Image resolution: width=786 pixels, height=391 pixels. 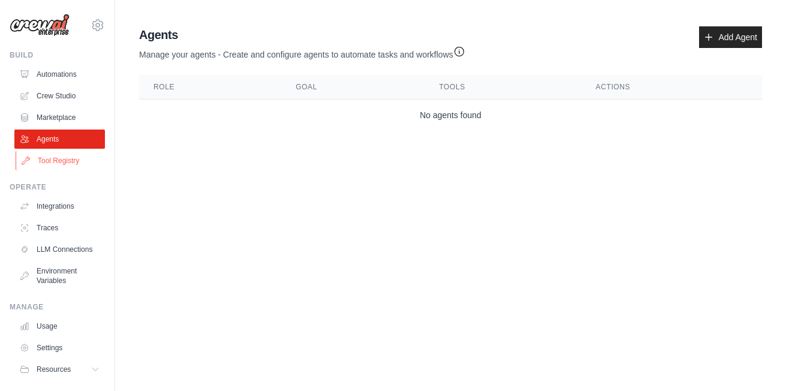 What do you see at coordinates (59, 206) in the screenshot?
I see `a: Integrations` at bounding box center [59, 206].